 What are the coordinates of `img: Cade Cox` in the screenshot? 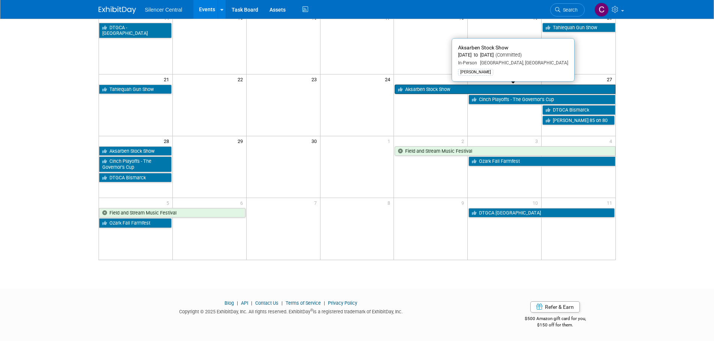 It's located at (601, 10).